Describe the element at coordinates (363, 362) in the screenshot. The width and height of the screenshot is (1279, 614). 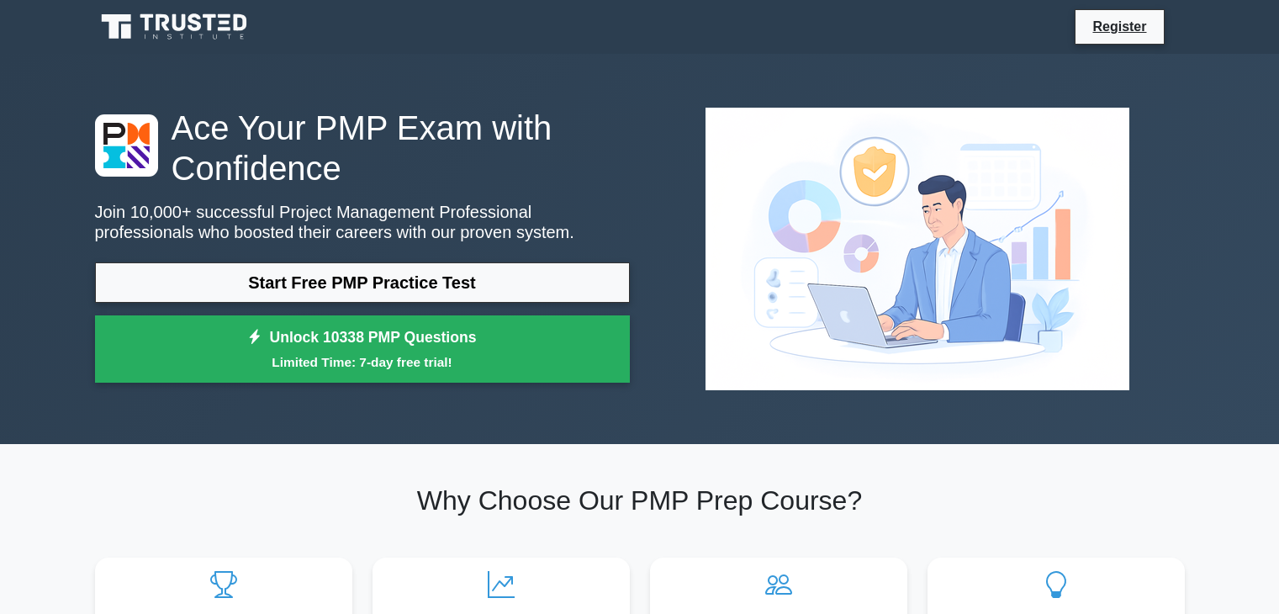
I see `small: Limited Time: 7-day free trial!` at that location.